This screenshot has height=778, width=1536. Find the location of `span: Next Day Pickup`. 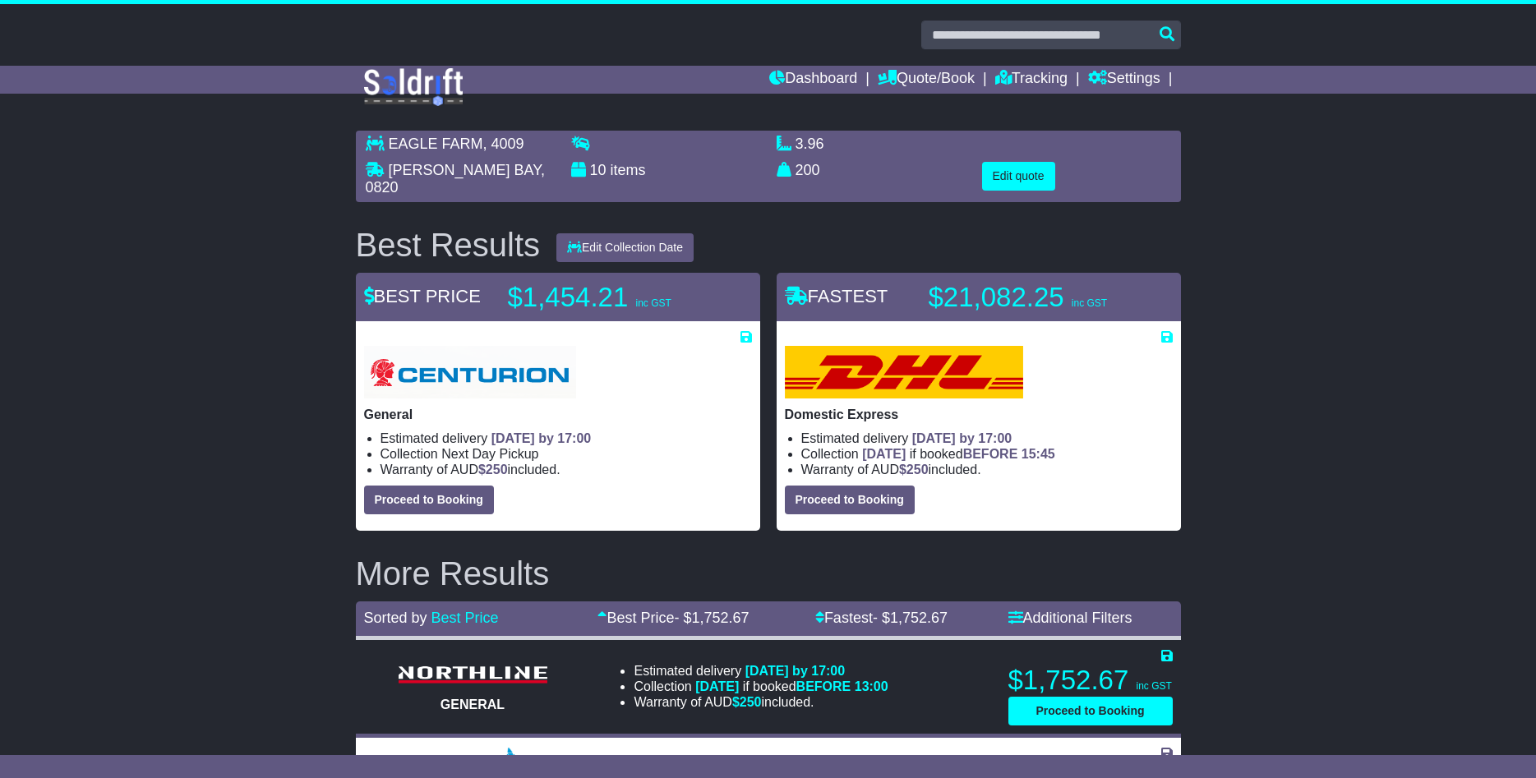

span: Next Day Pickup is located at coordinates (490, 454).